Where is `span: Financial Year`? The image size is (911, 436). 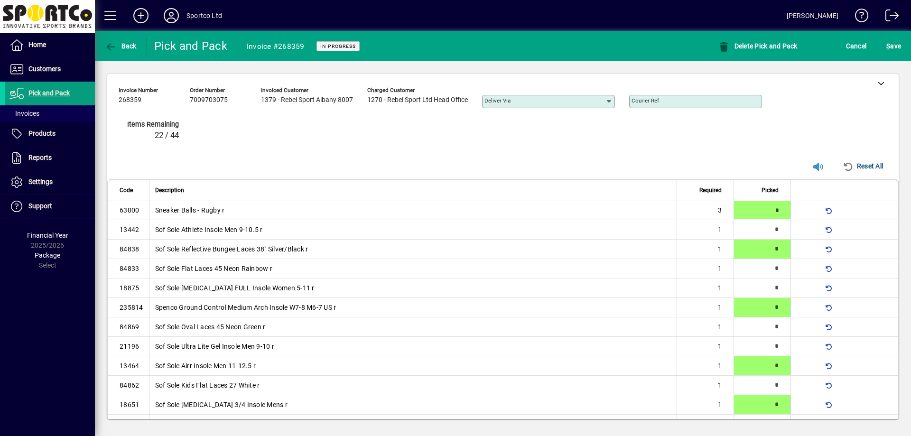 span: Financial Year is located at coordinates (47, 235).